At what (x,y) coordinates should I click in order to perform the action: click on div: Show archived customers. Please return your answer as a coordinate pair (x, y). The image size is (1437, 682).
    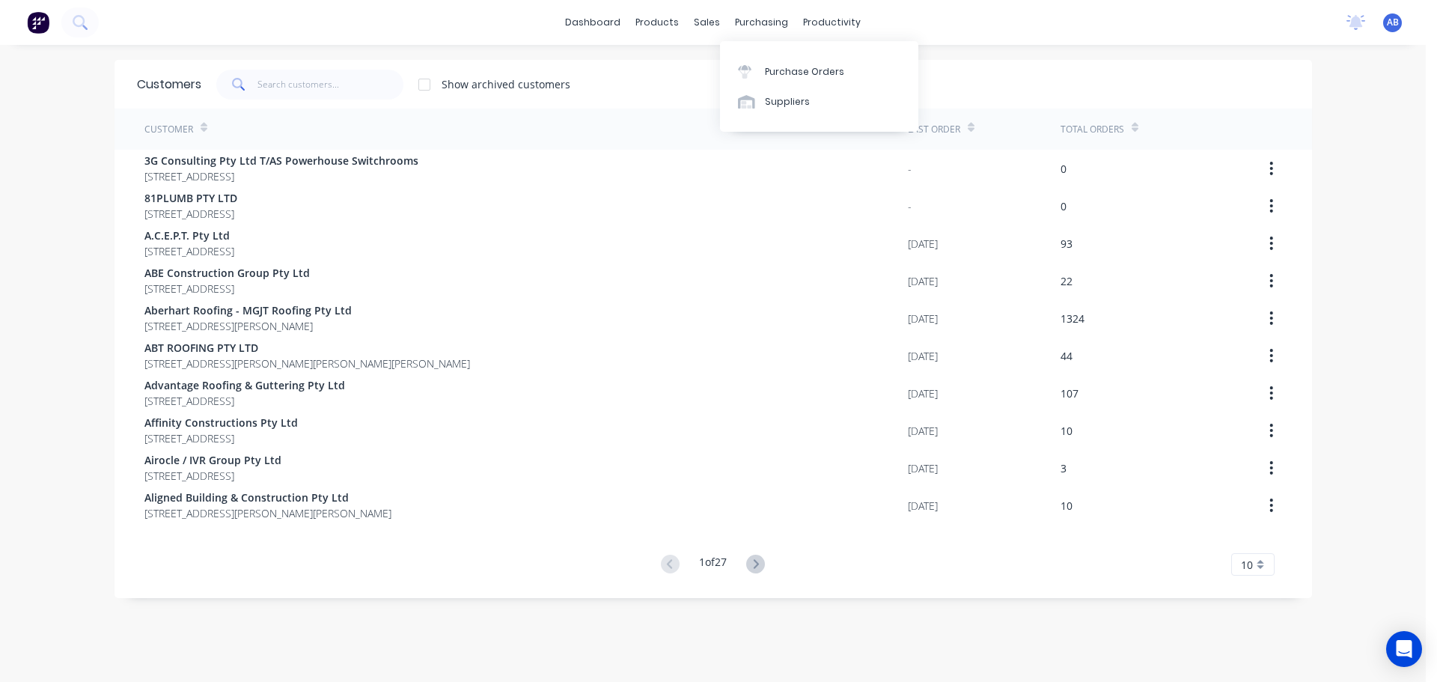
    Looking at the image, I should click on (506, 84).